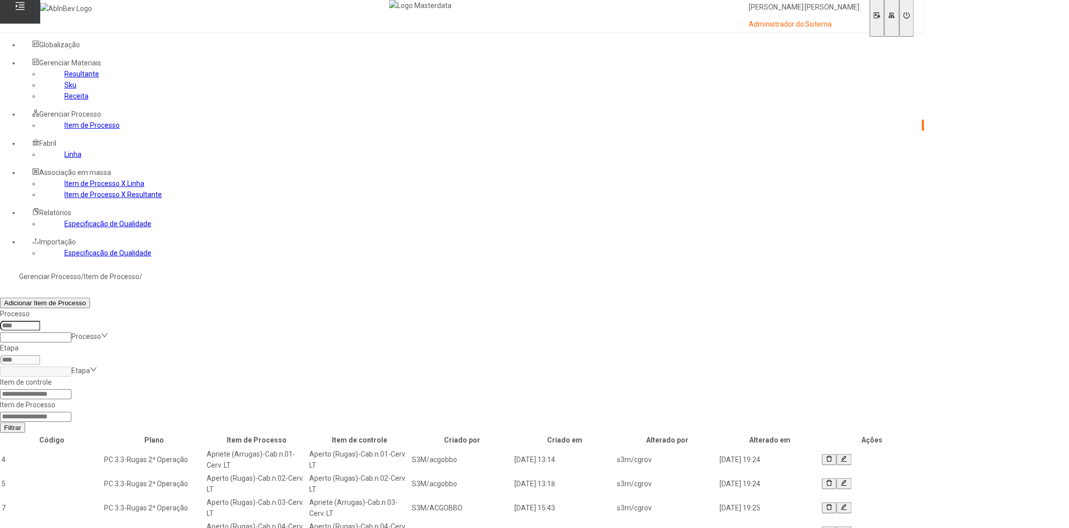 The width and height of the screenshot is (1069, 528). Describe the element at coordinates (48, 143) in the screenshot. I see `span: Fabril` at that location.